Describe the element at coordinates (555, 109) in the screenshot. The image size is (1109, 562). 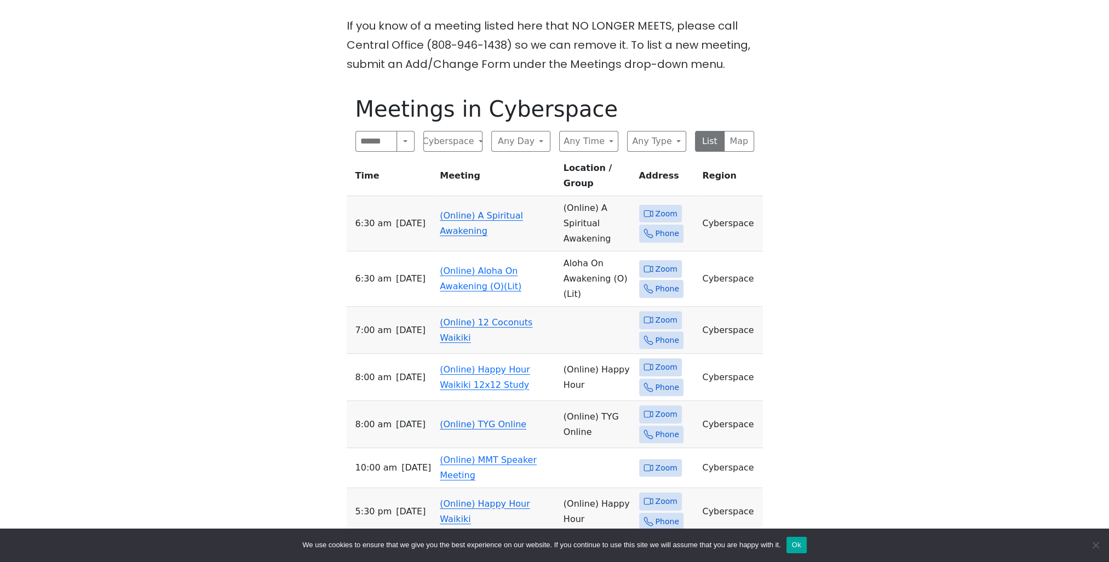
I see `h1: Meetings in Cyberspace` at that location.